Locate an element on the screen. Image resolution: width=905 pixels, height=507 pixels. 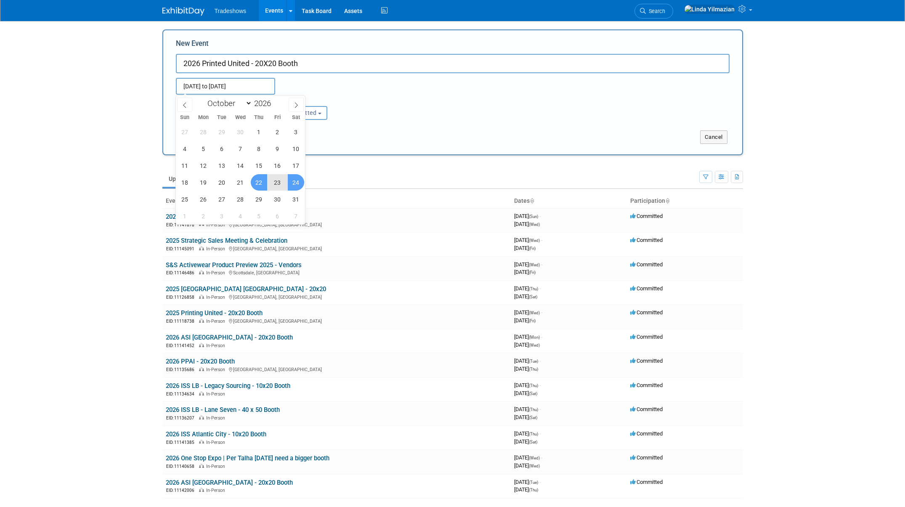
span: October 26, 2026 is located at coordinates (203, 199).